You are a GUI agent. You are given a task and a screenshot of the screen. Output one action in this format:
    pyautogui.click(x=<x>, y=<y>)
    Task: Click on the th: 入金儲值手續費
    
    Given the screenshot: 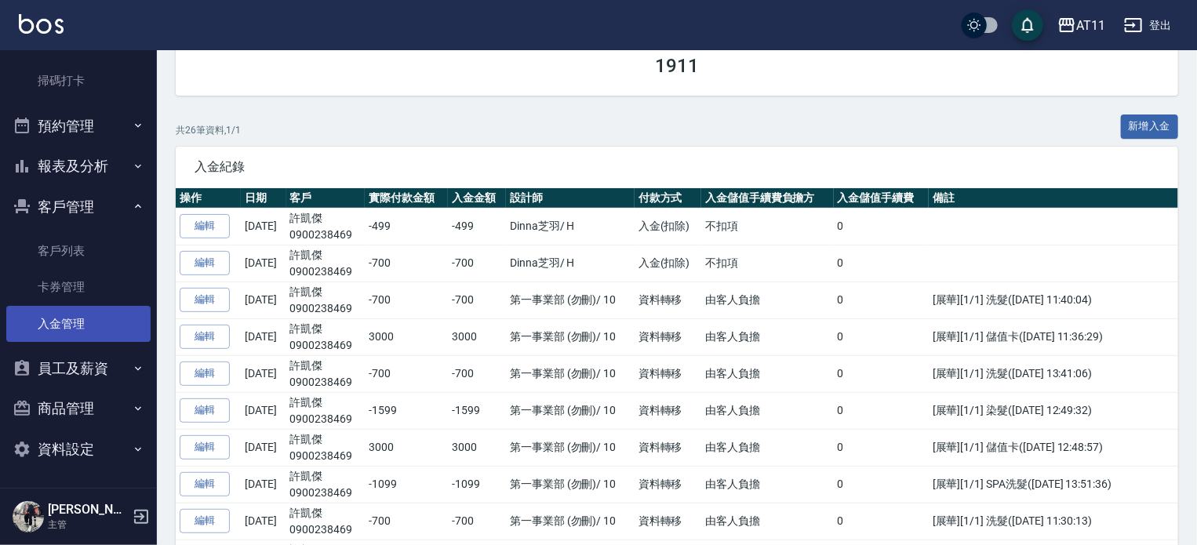 What is the action you would take?
    pyautogui.click(x=881, y=199)
    